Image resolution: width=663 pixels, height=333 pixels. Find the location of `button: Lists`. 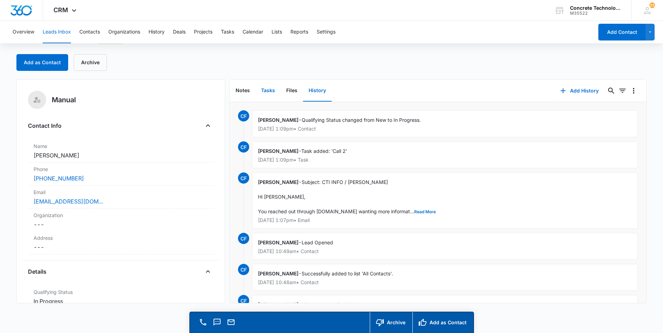

button: Lists is located at coordinates (277, 32).